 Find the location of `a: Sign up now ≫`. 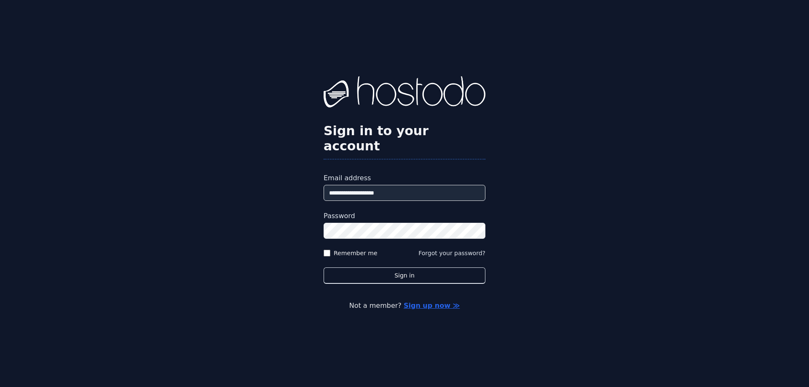

a: Sign up now ≫ is located at coordinates (432, 306).